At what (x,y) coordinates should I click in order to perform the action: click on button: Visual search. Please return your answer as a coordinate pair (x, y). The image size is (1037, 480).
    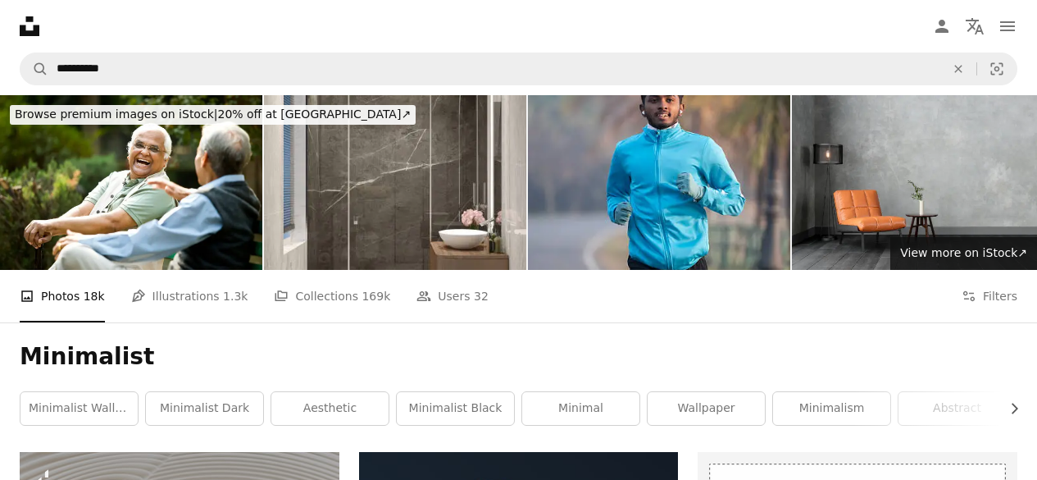
    Looking at the image, I should click on (997, 69).